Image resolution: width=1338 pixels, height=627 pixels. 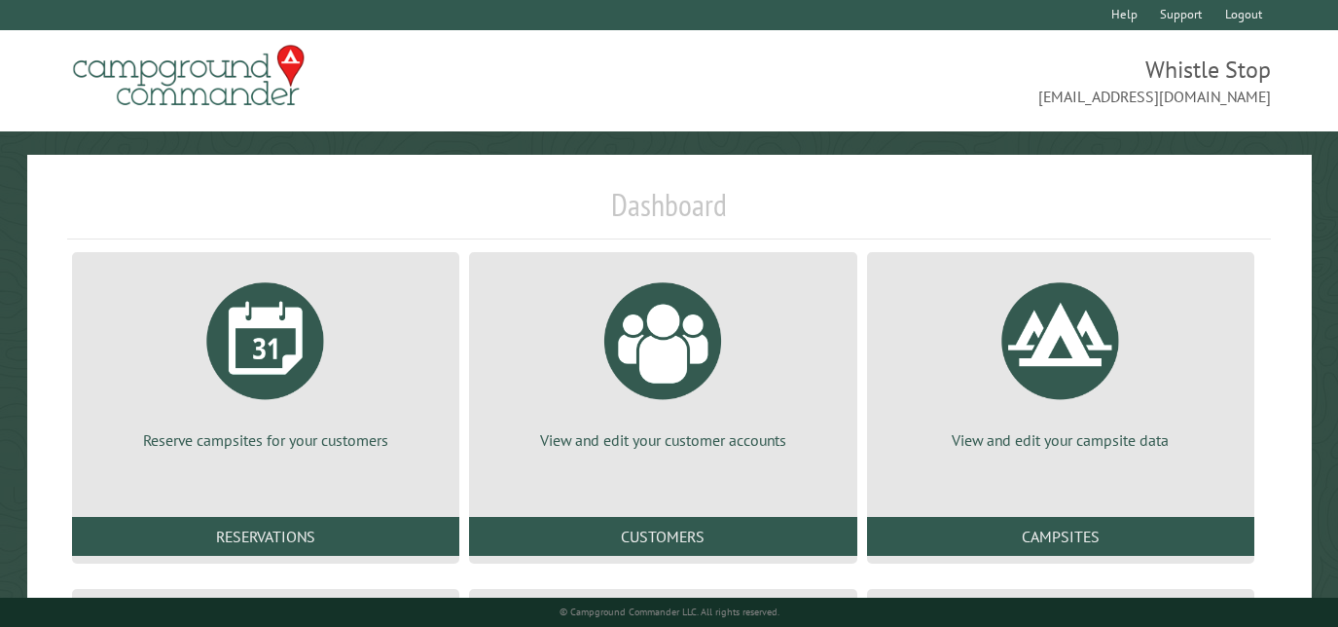 What do you see at coordinates (663, 359) in the screenshot?
I see `a: View and edit your customer accounts` at bounding box center [663, 359].